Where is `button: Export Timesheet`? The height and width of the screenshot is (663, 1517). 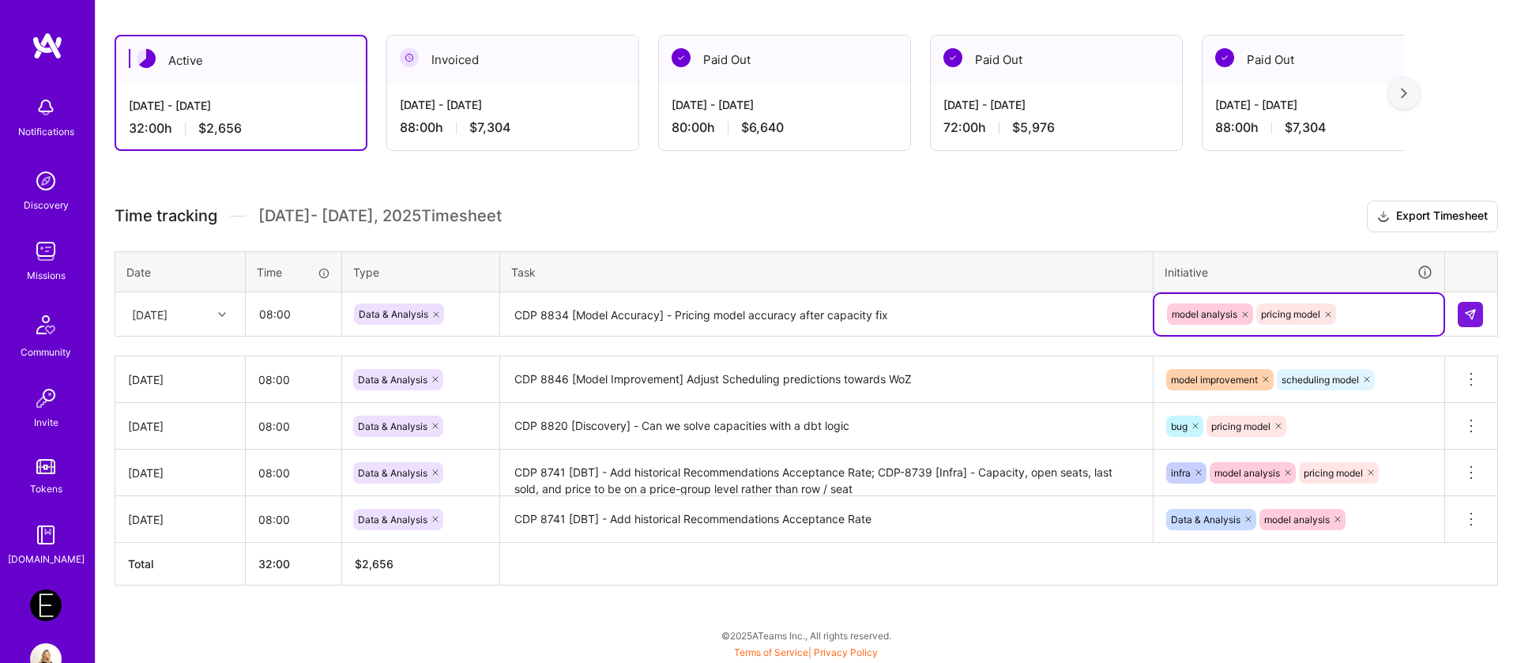
button: Export Timesheet is located at coordinates (1432, 216).